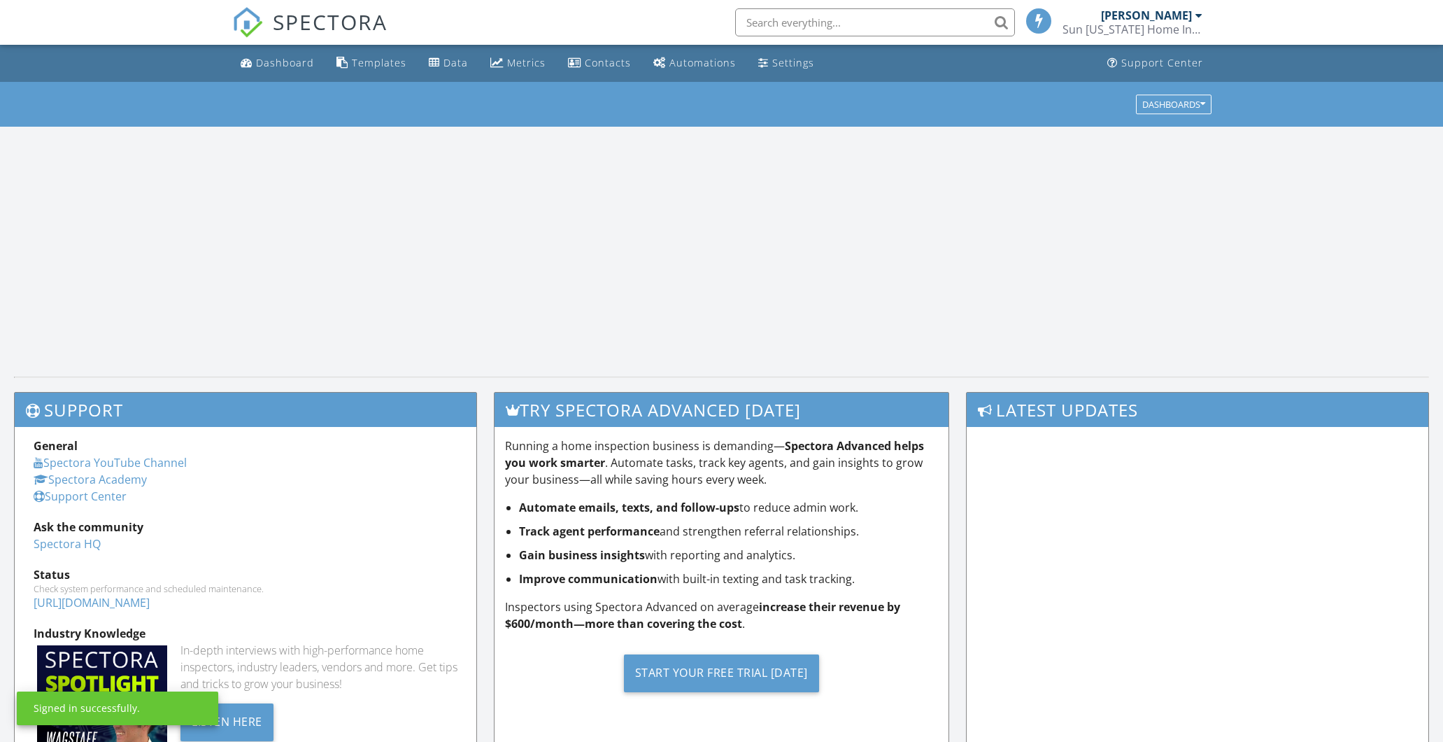 This screenshot has height=742, width=1443. I want to click on strong: Automate emails, texts, and follow-ups, so click(629, 507).